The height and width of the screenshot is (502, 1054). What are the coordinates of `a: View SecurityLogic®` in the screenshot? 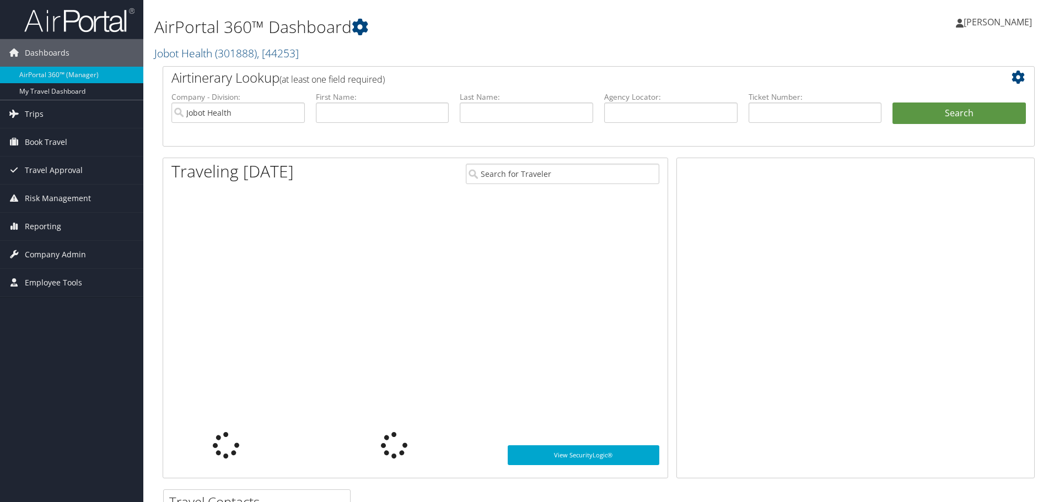 It's located at (583, 455).